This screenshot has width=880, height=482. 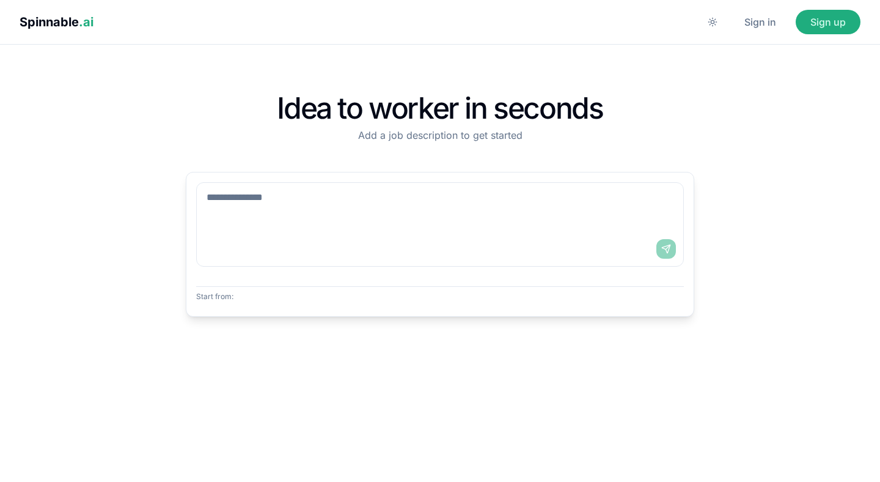 What do you see at coordinates (86, 22) in the screenshot?
I see `span: .ai` at bounding box center [86, 22].